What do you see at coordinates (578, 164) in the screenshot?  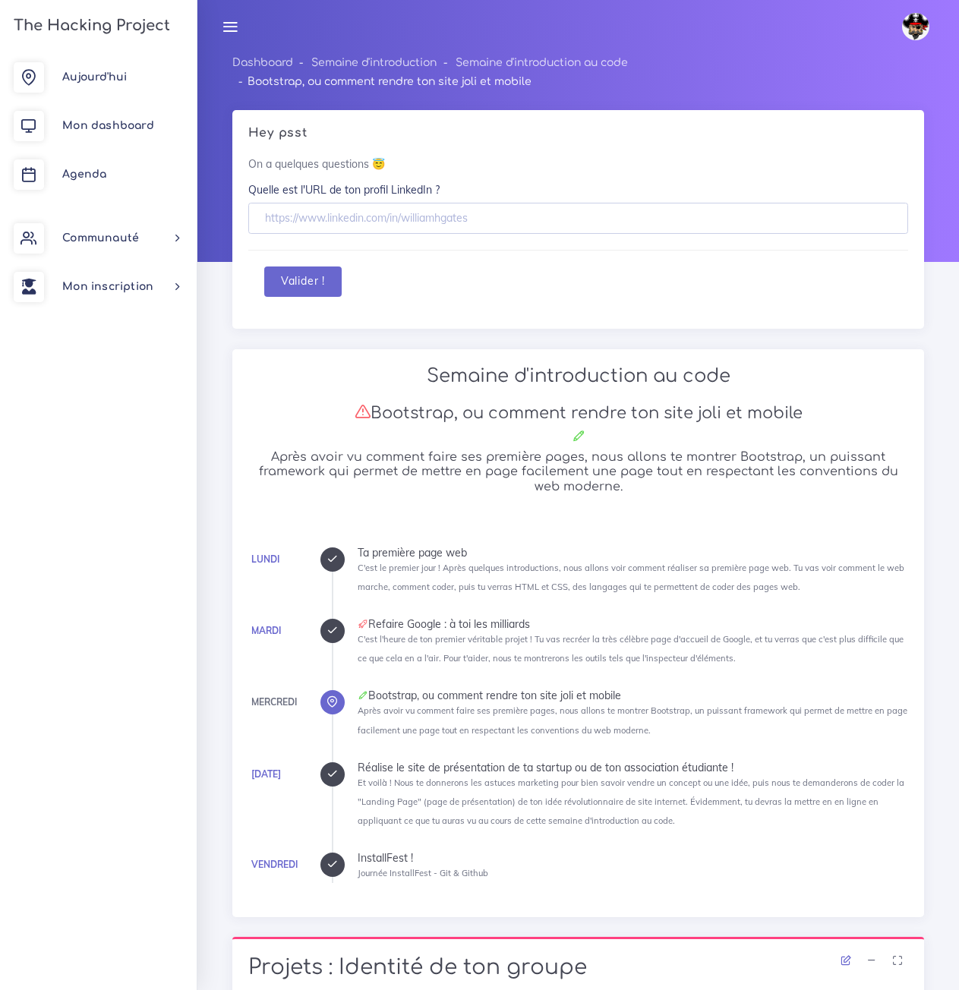 I see `p: On a quelques questions 😇` at bounding box center [578, 164].